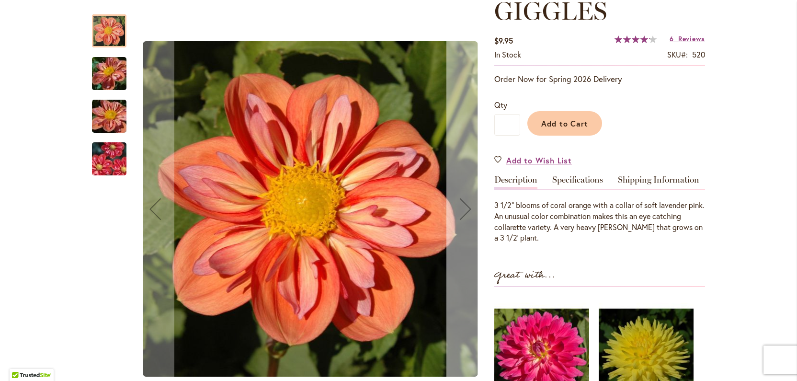 This screenshot has width=797, height=381. What do you see at coordinates (692, 38) in the screenshot?
I see `span: Reviews` at bounding box center [692, 38].